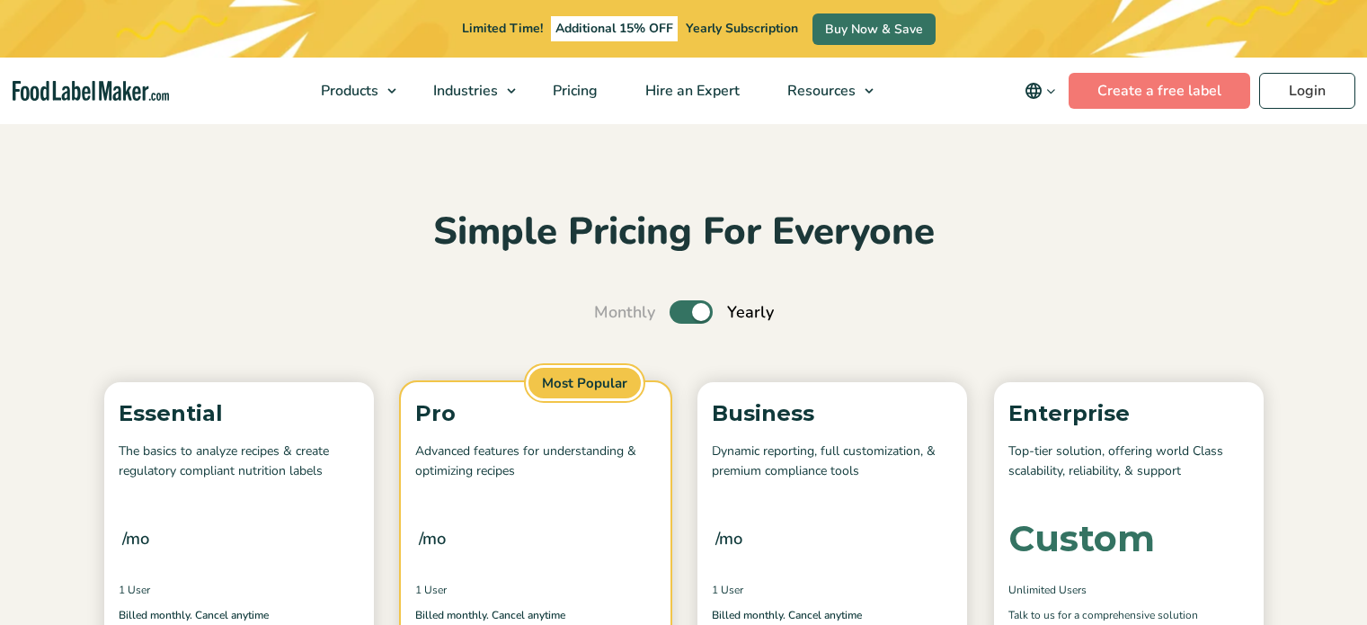  What do you see at coordinates (239, 461) in the screenshot?
I see `p: The basics to analyze recipes & create regulatory compliant nutrition labels` at bounding box center [239, 461].